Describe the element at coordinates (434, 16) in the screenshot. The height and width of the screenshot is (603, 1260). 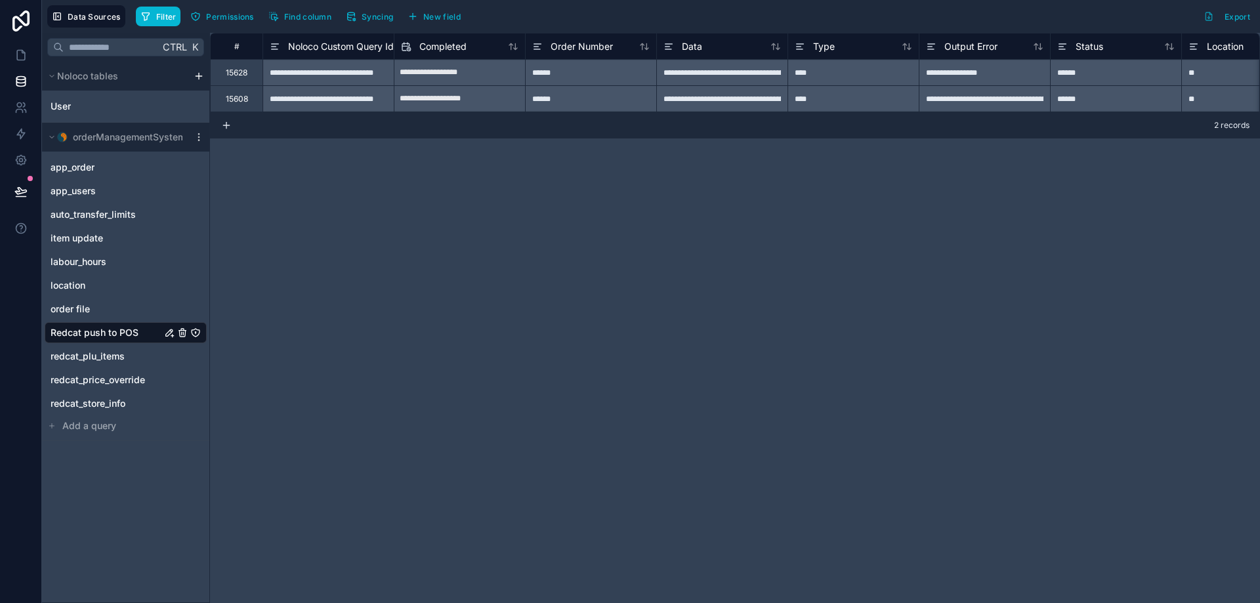
I see `button: New field` at that location.